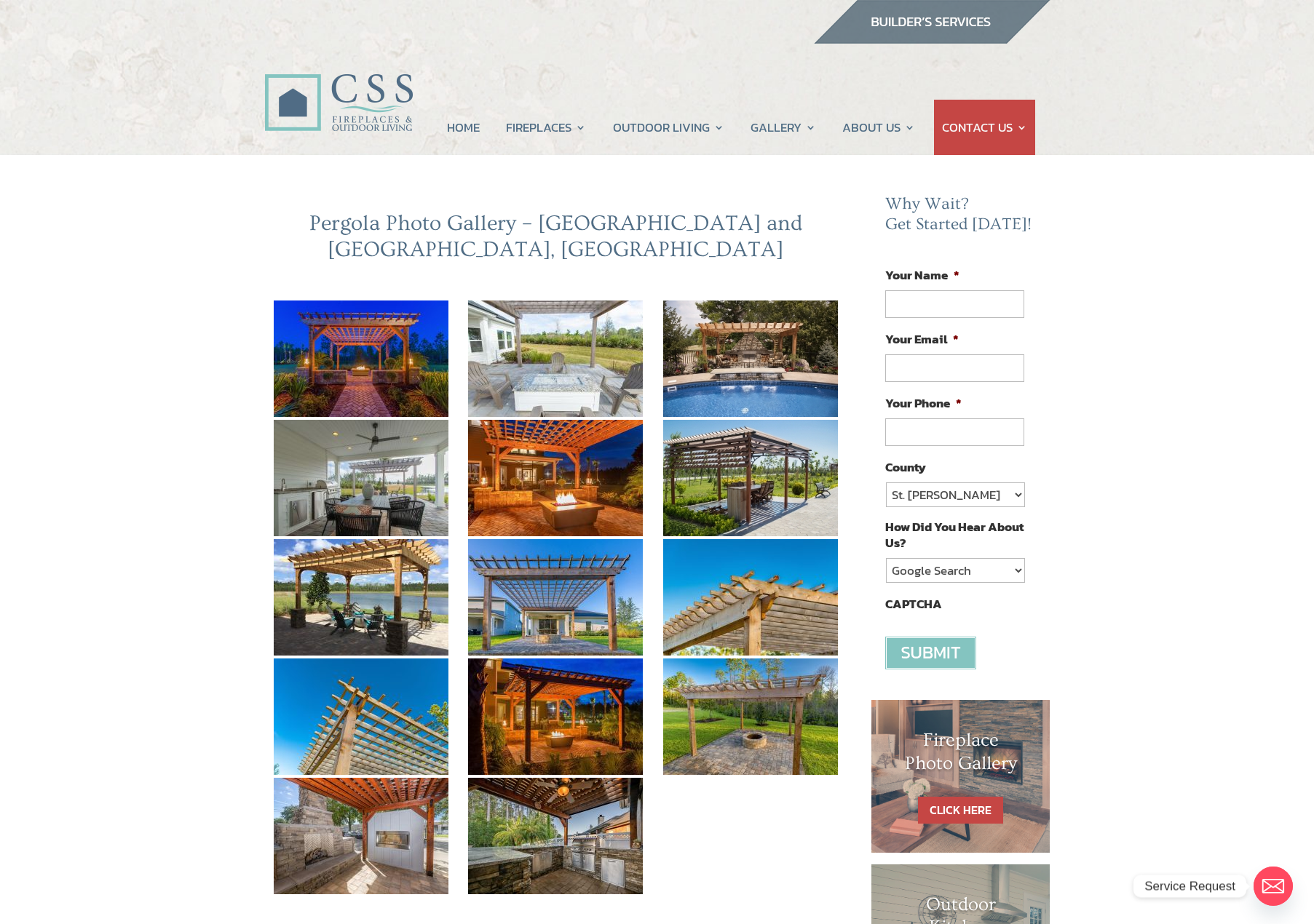 The width and height of the screenshot is (1314, 924). What do you see at coordinates (1273, 887) in the screenshot?
I see `a: Email` at bounding box center [1273, 887].